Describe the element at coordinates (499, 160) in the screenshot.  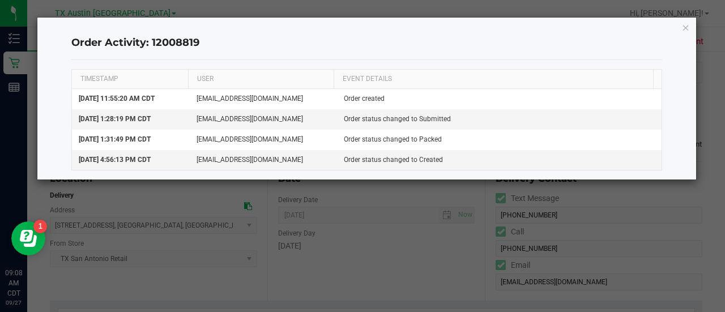
I see `td: Order status changed to Created` at that location.